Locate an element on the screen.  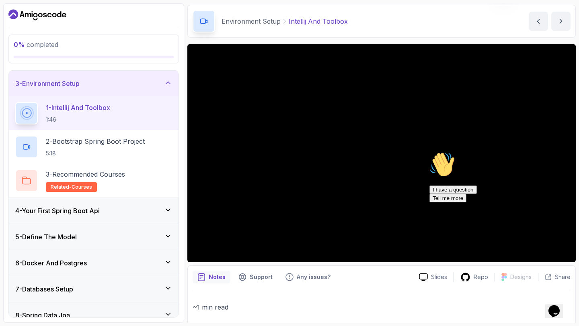
h3: 8 - Spring Data Jpa is located at coordinates (43, 315).